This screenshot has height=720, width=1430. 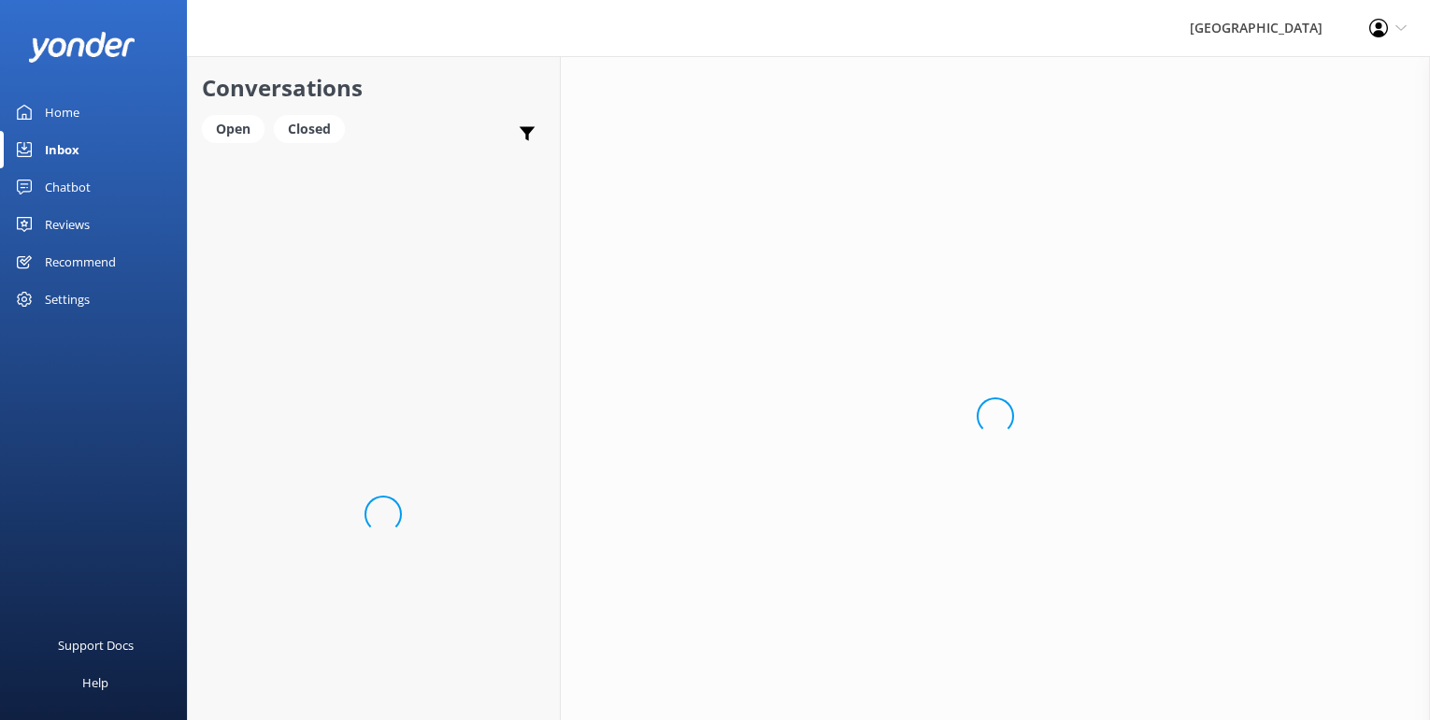 What do you see at coordinates (95, 682) in the screenshot?
I see `div: Help` at bounding box center [95, 682].